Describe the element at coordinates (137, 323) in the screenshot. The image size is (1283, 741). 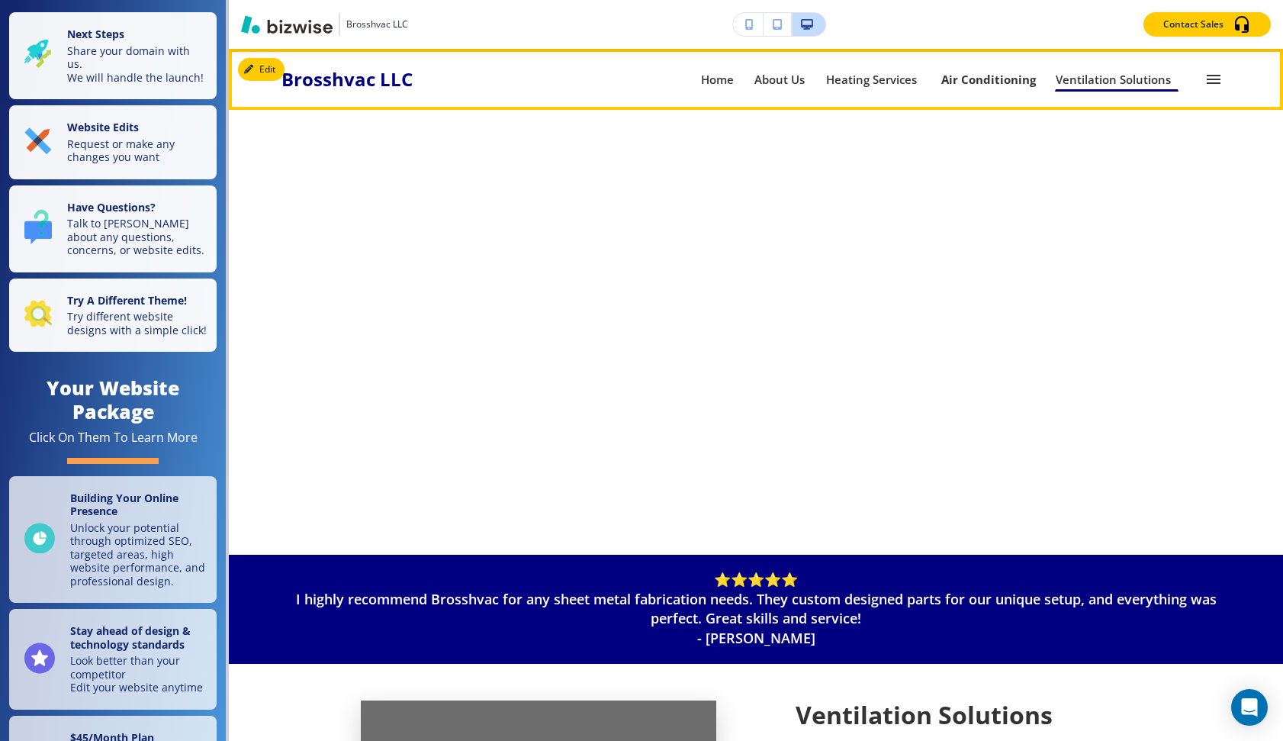
I see `p: Try different website designs with a simple click!` at that location.